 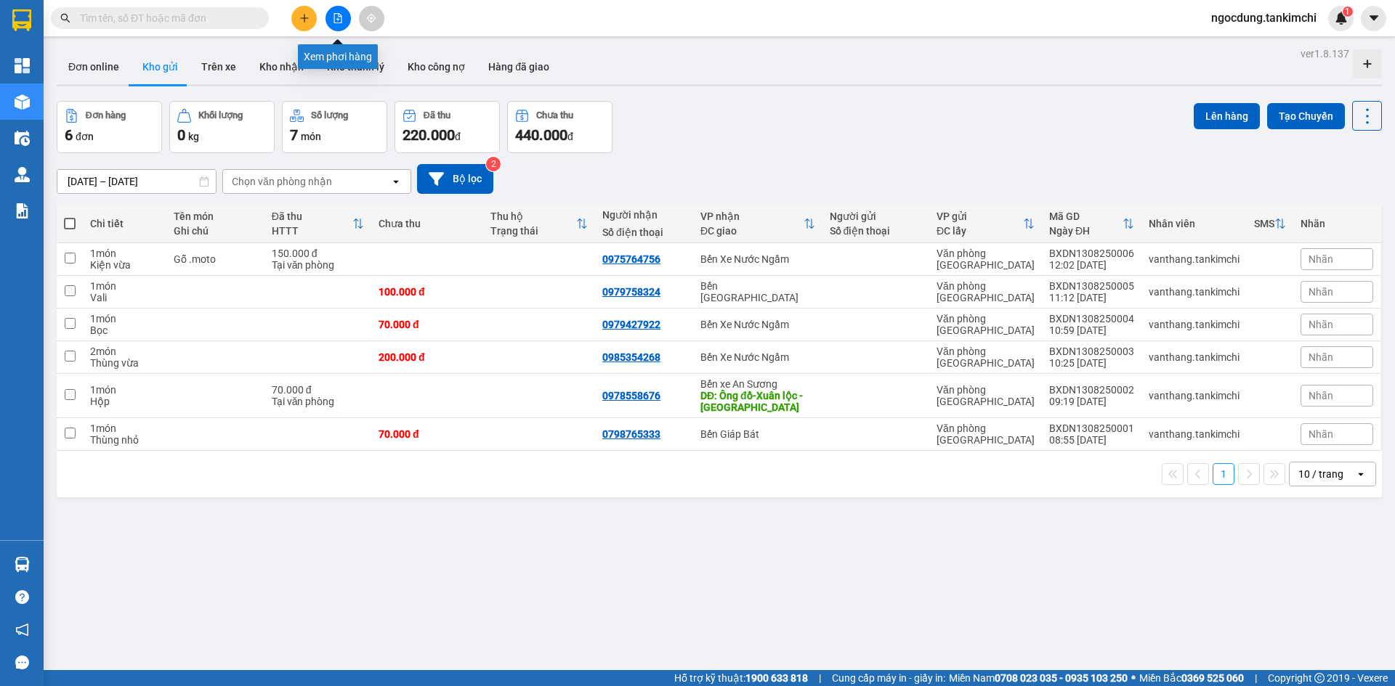 What do you see at coordinates (1305, 116) in the screenshot?
I see `button: Tạo Chuyến` at bounding box center [1305, 116].